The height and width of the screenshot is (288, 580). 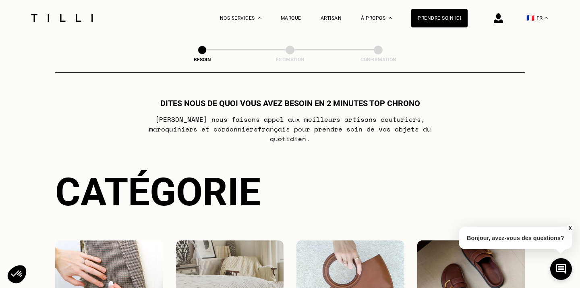 What do you see at coordinates (260, 18) in the screenshot?
I see `img: Menu déroulant` at bounding box center [260, 18].